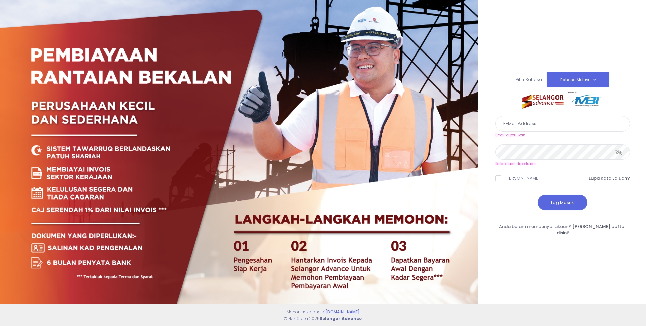 This screenshot has width=646, height=326. Describe the element at coordinates (578, 80) in the screenshot. I see `button: Bahasa Melayu` at that location.